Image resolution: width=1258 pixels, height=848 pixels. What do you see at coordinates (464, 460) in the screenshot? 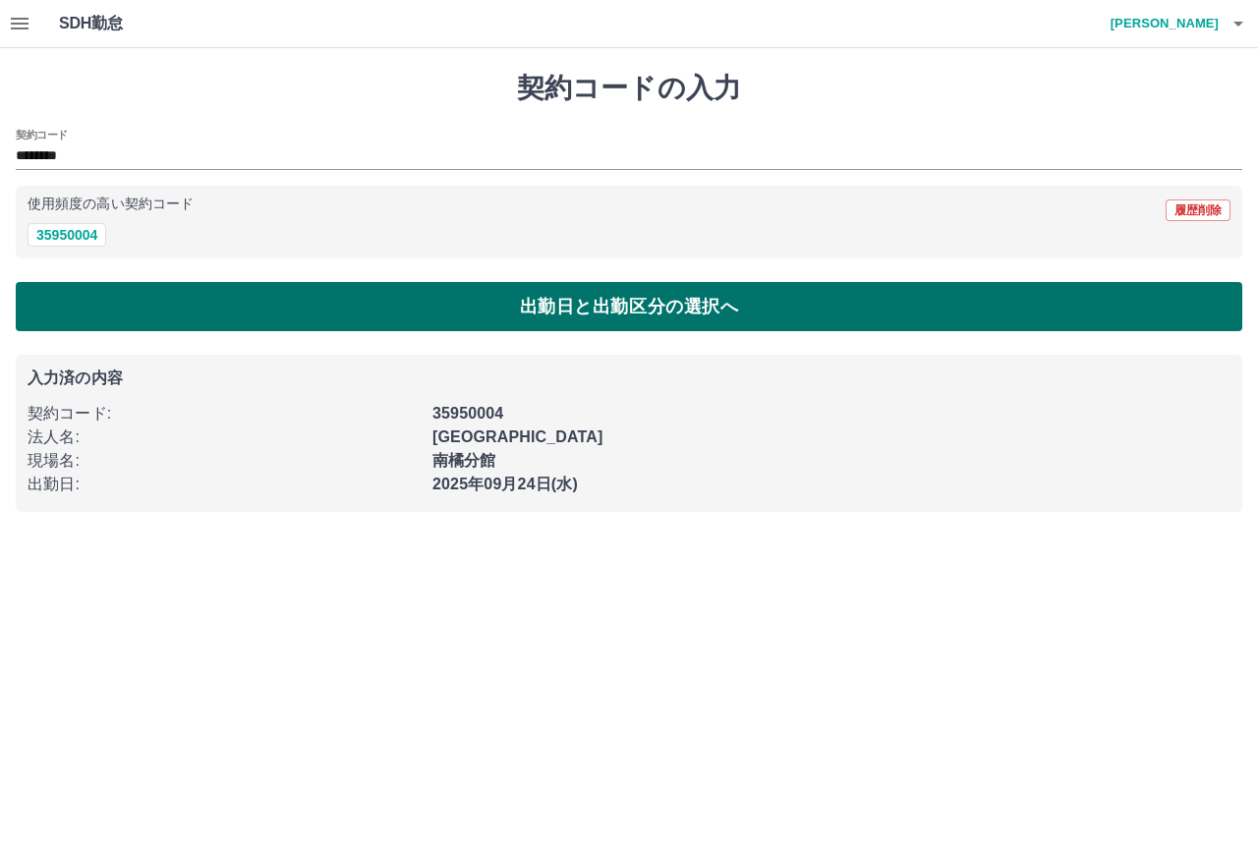
I see `b: 南橘分館` at bounding box center [464, 460].